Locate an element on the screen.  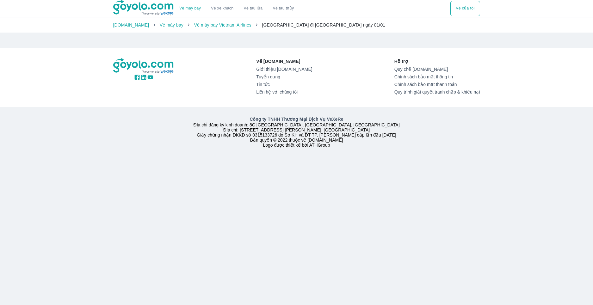
p: Công ty TNHH Thương Mại Dịch Vụ VeXeRe is located at coordinates (297, 119).